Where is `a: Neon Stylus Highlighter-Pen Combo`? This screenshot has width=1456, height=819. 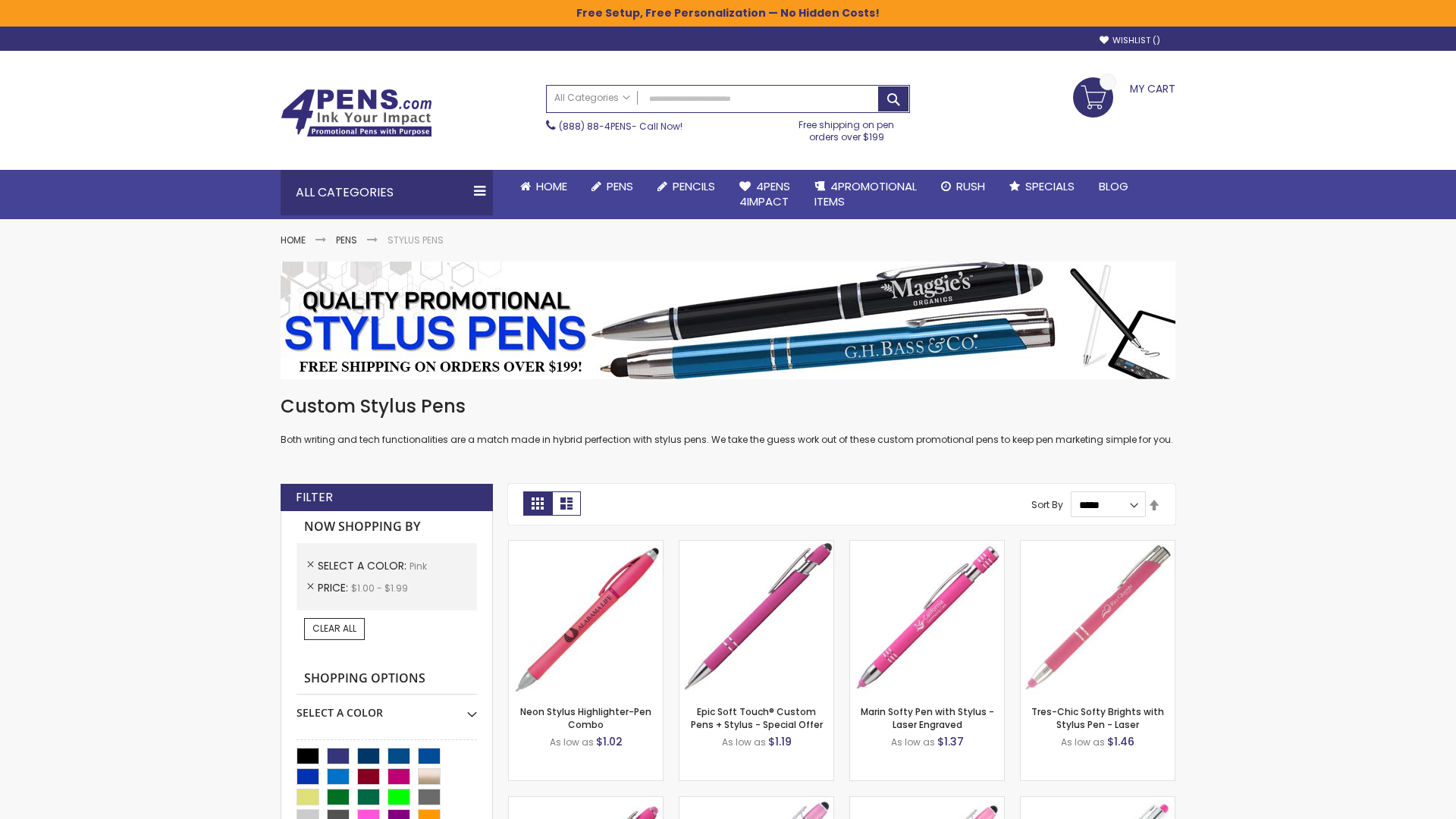 a: Neon Stylus Highlighter-Pen Combo is located at coordinates (585, 717).